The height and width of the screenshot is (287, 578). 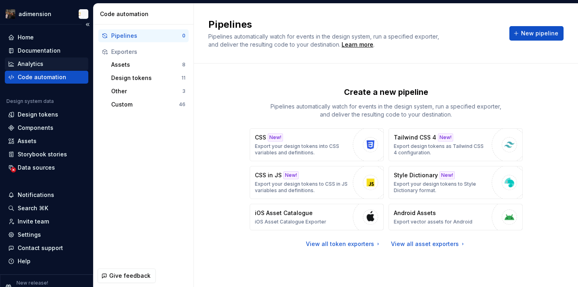 I want to click on p: Export vector assets for Android, so click(x=433, y=222).